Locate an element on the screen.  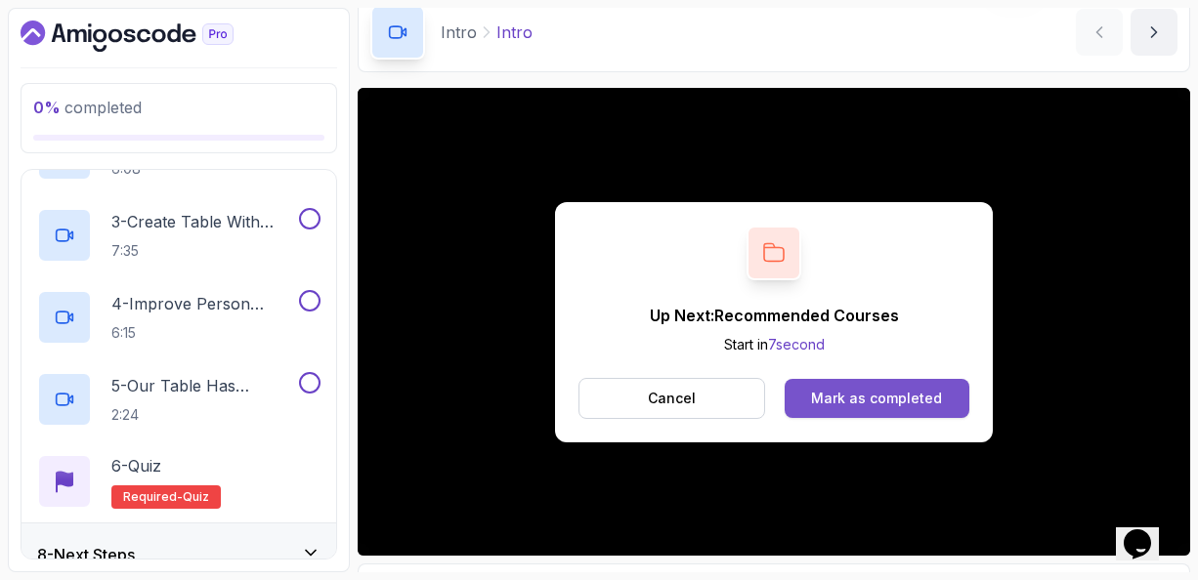
button: previous content is located at coordinates (1099, 32).